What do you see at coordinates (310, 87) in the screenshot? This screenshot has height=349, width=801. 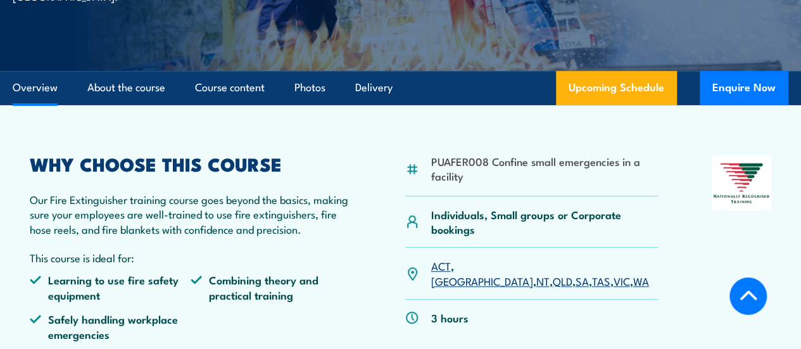 I see `a: Photos` at bounding box center [310, 87].